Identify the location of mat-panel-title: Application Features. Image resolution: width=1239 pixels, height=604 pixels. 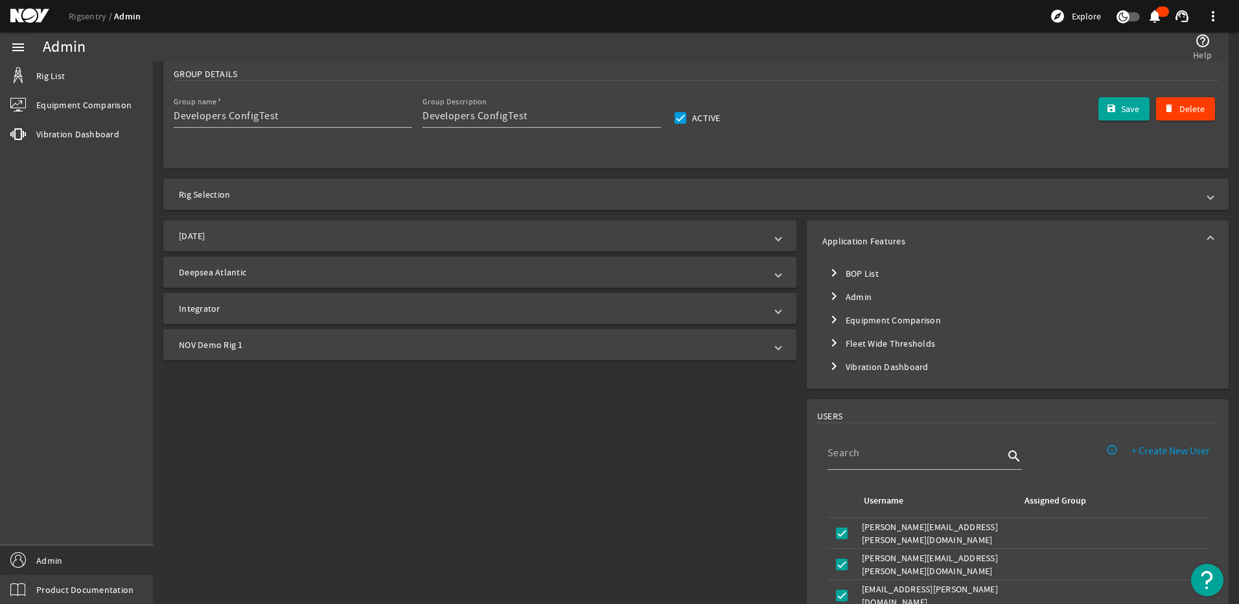
(1009, 241).